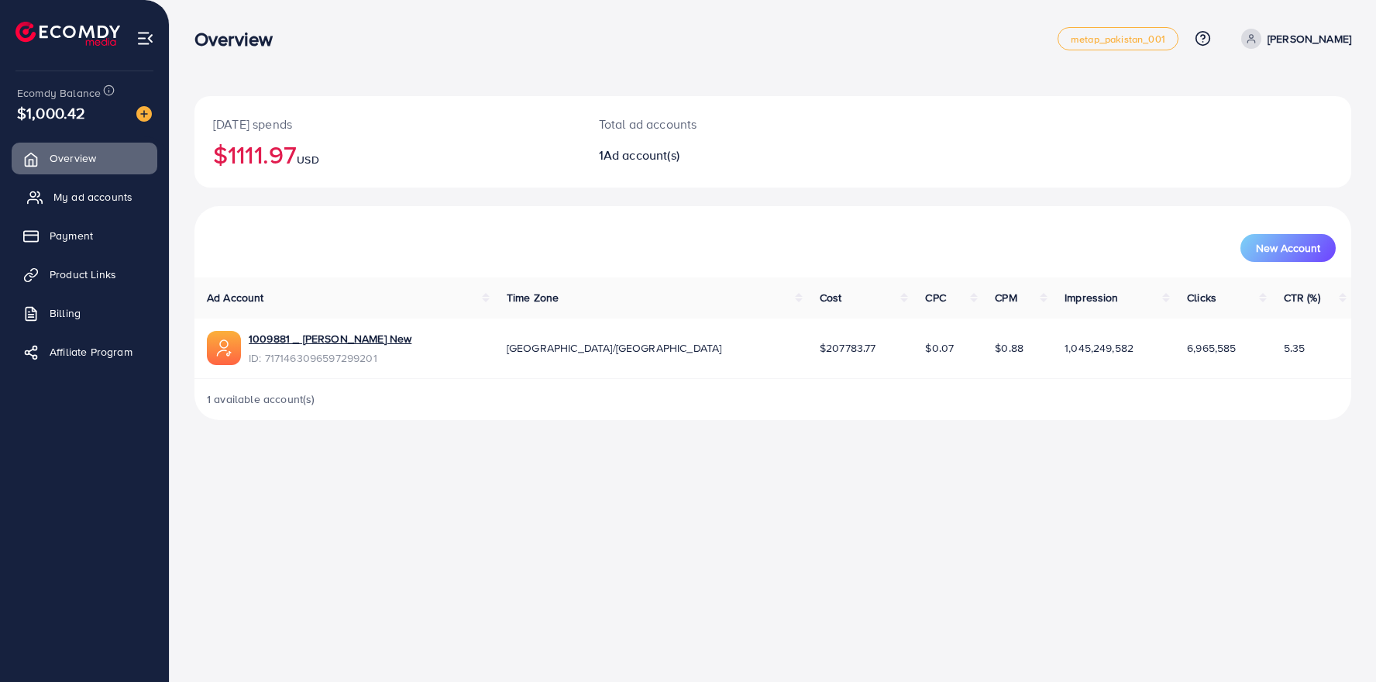  I want to click on span: $0.07, so click(939, 348).